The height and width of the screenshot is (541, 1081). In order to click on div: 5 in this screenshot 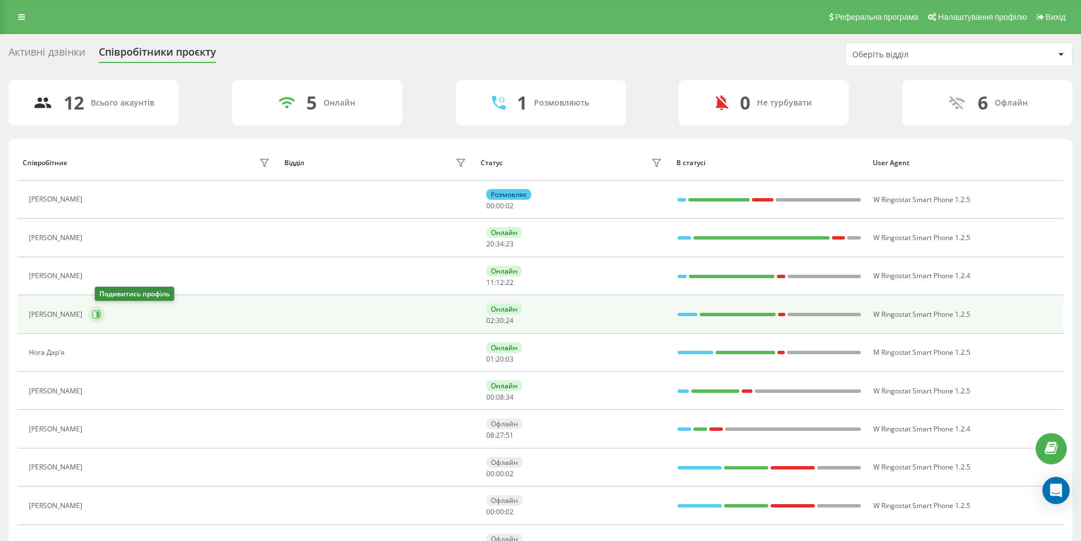, I will do `click(312, 103)`.